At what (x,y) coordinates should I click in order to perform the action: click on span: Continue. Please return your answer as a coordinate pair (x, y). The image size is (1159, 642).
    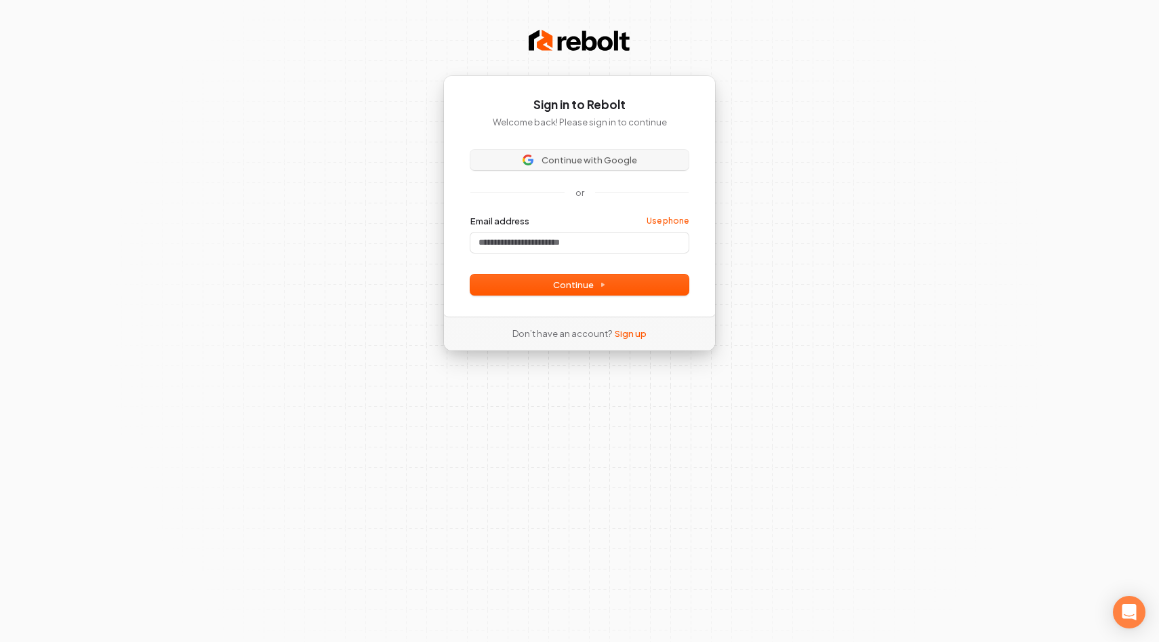
    Looking at the image, I should click on (579, 285).